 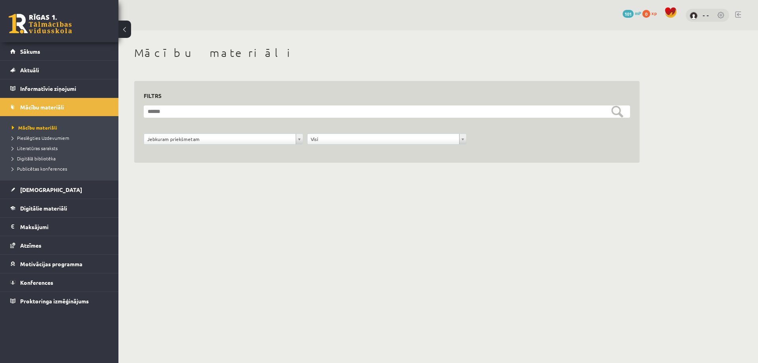 I want to click on span: Visi, so click(x=384, y=139).